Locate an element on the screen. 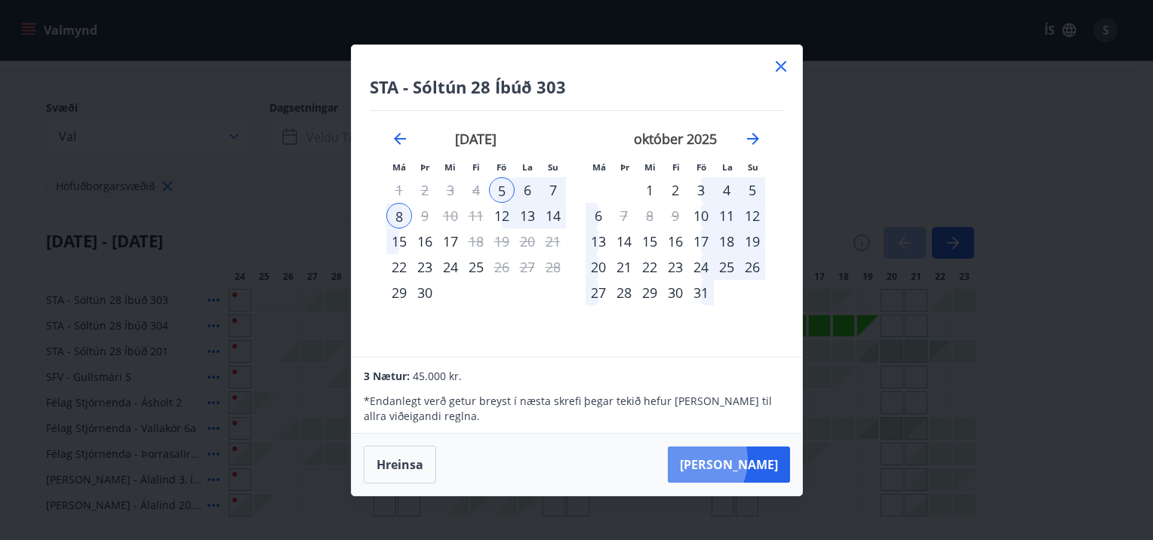 The image size is (1153, 540). td: Choose föstudagur, 12. september 2025 as your check-in date. It’s available. is located at coordinates (502, 216).